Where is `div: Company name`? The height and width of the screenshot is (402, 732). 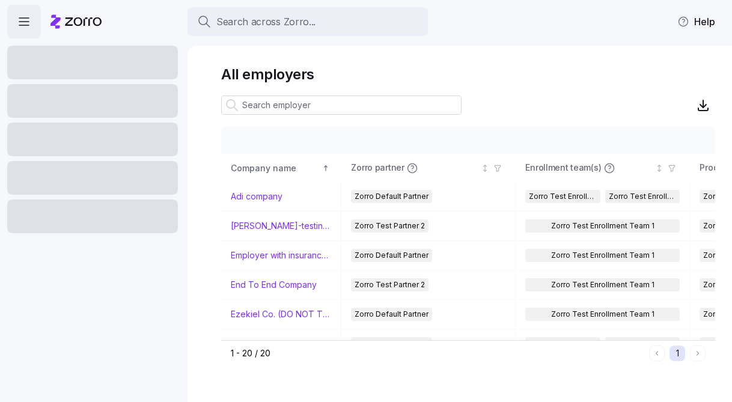 div: Company name is located at coordinates (275, 168).